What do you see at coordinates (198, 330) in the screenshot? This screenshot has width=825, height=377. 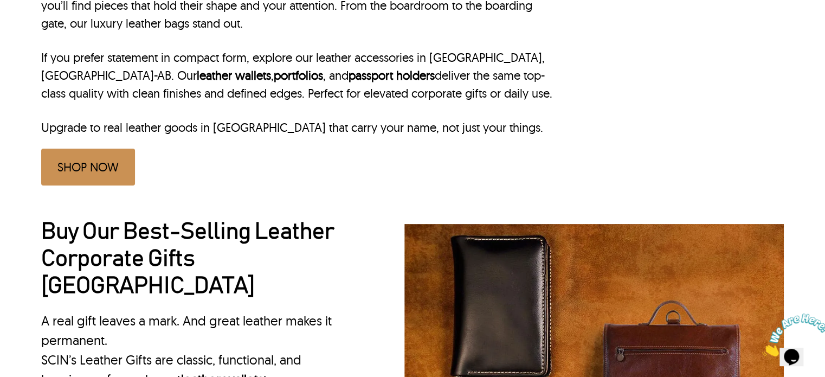 I see `p: A real gift leaves a mark. And great leather makes it permanent.` at bounding box center [198, 330].